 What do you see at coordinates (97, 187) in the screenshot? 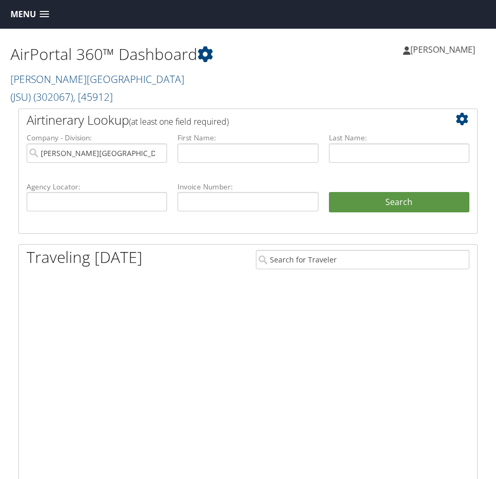
I see `label: Agency Locator:` at bounding box center [97, 187].